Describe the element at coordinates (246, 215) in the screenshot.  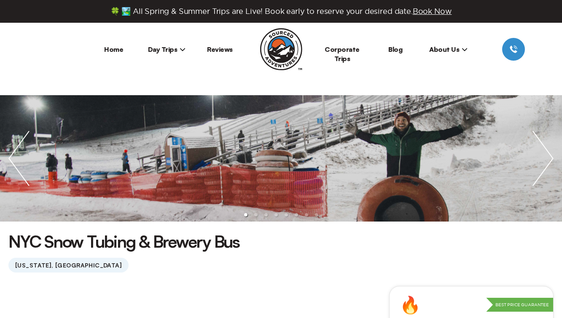
I see `li: slide item 1` at that location.